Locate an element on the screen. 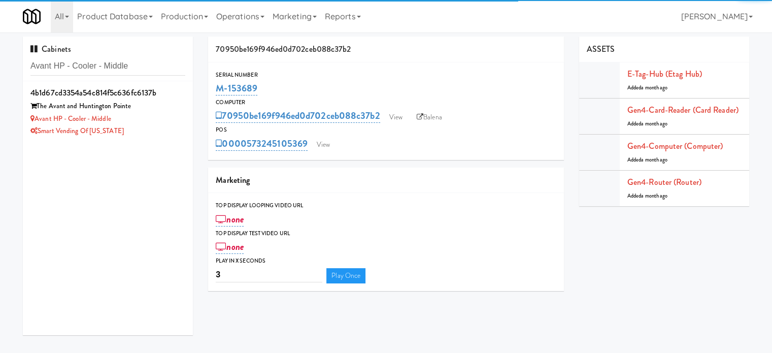 The width and height of the screenshot is (772, 353). a: Play Once is located at coordinates (346, 276).